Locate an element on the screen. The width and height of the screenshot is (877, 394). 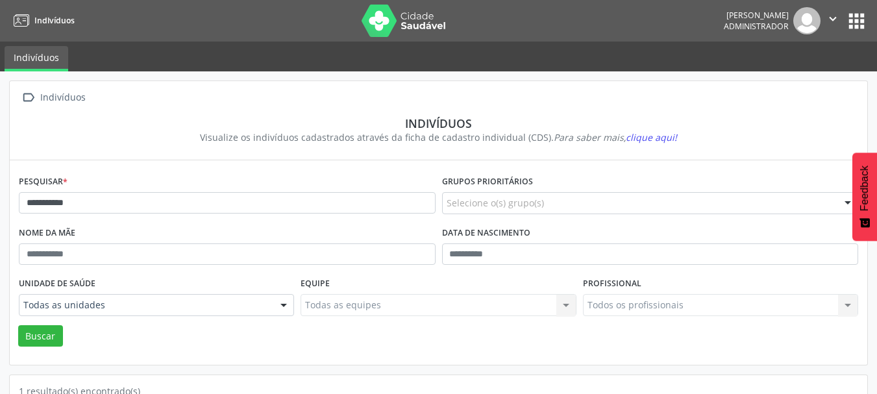
label: Equipe is located at coordinates (315, 284).